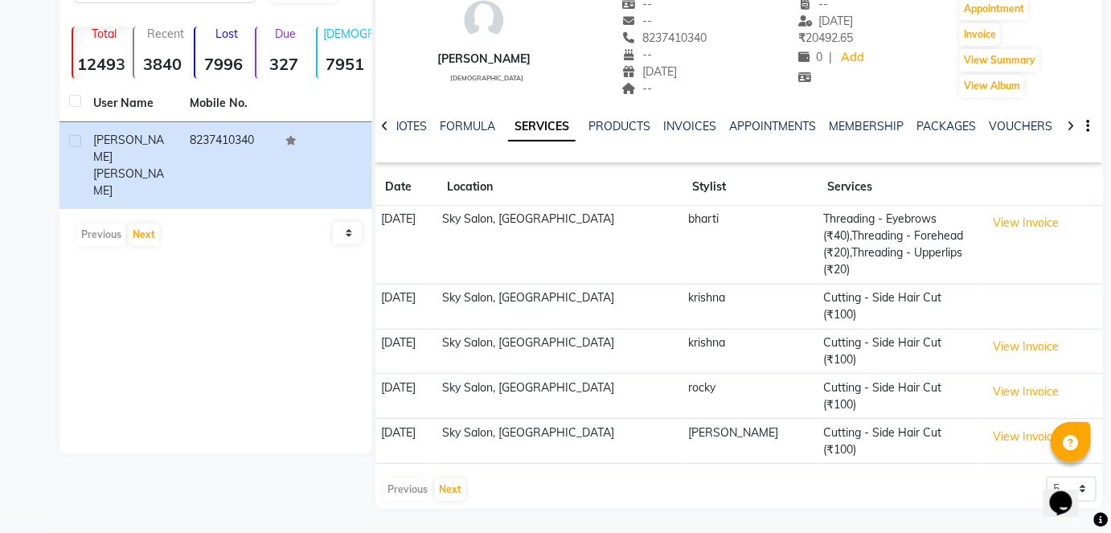  Describe the element at coordinates (162, 64) in the screenshot. I see `strong: 3840` at that location.